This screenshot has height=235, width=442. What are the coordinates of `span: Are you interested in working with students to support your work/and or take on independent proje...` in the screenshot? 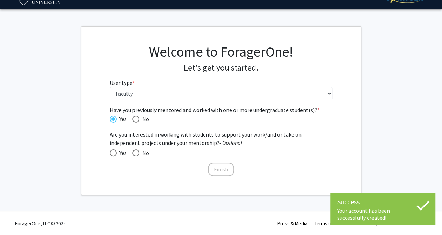 It's located at (221, 139).